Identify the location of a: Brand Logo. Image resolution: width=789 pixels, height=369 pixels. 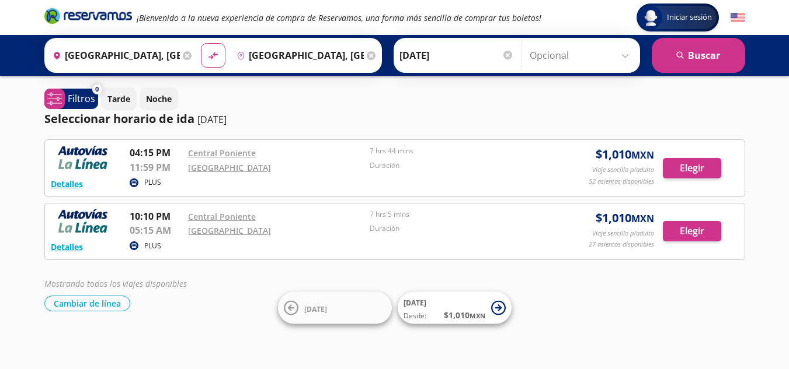
(88, 18).